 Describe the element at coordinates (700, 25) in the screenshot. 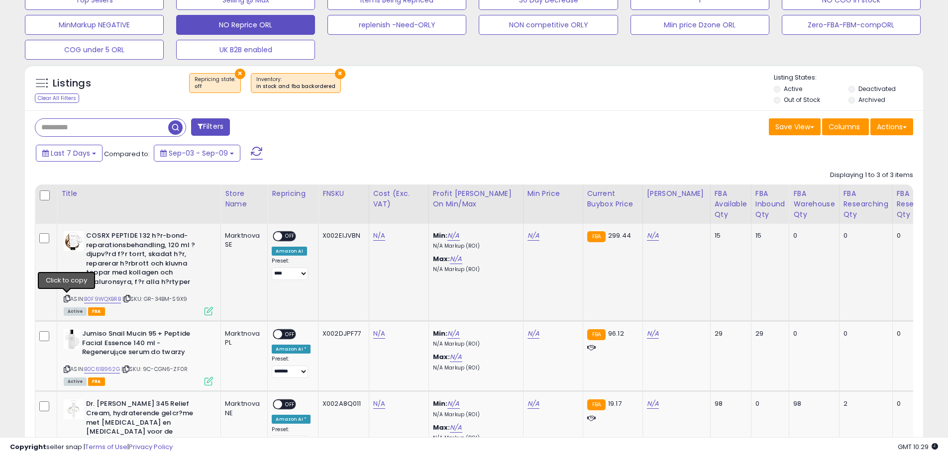

I see `button: MIin price Dzone ORL` at that location.